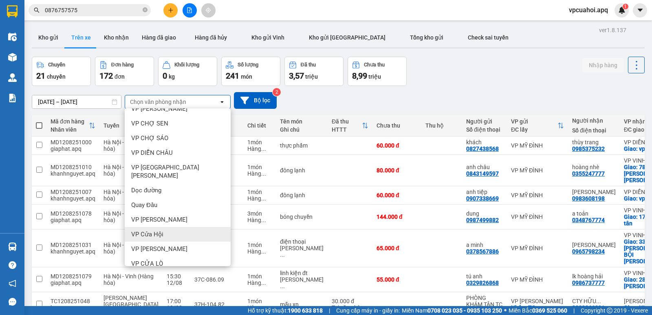  Describe the element at coordinates (165, 76) in the screenshot. I see `span: 0` at that location.